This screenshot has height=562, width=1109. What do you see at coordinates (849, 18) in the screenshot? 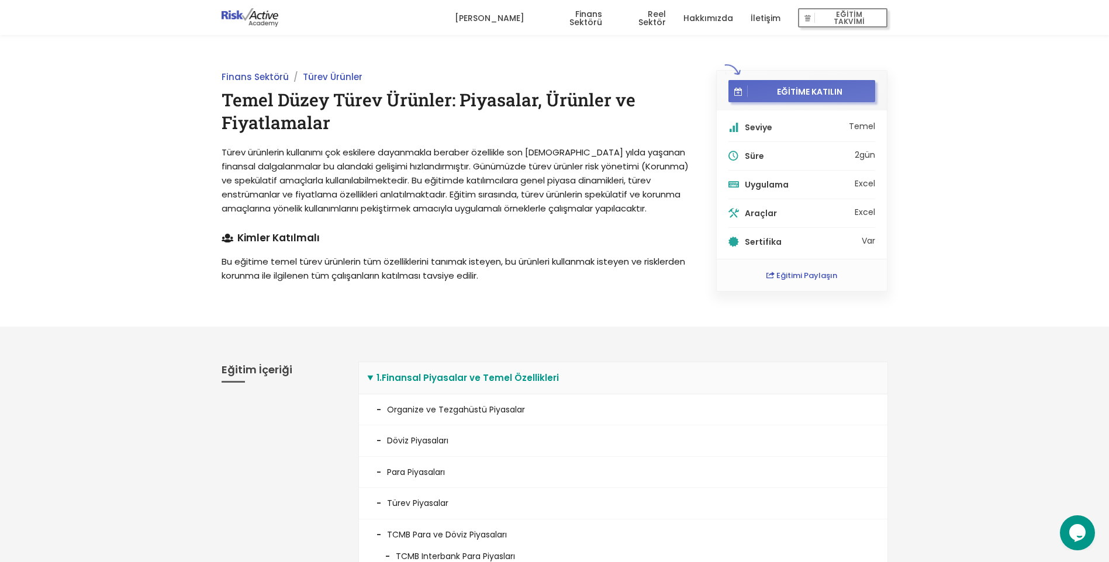
I see `span: EĞİTİM TAKVİMİ` at bounding box center [849, 18].